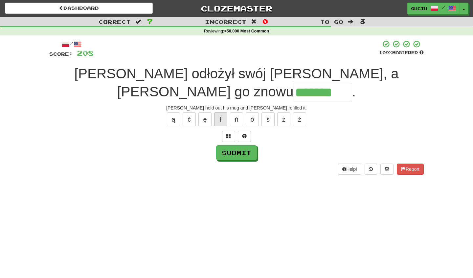 This screenshot has width=473, height=278. What do you see at coordinates (236, 8) in the screenshot?
I see `a: Clozemaster` at bounding box center [236, 8].